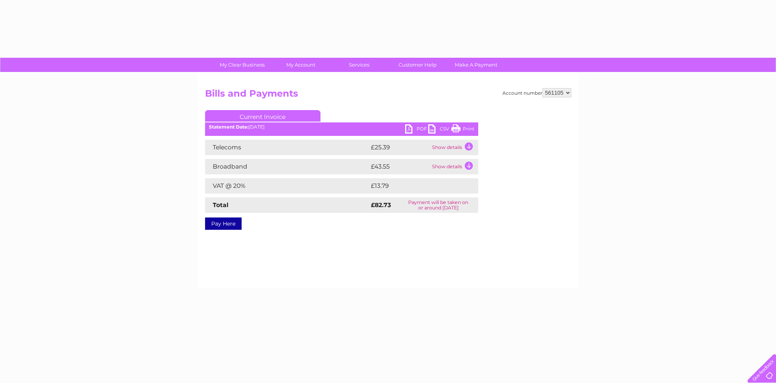 This screenshot has width=776, height=383. Describe the element at coordinates (416, 186) in the screenshot. I see `td: £13.79` at that location.